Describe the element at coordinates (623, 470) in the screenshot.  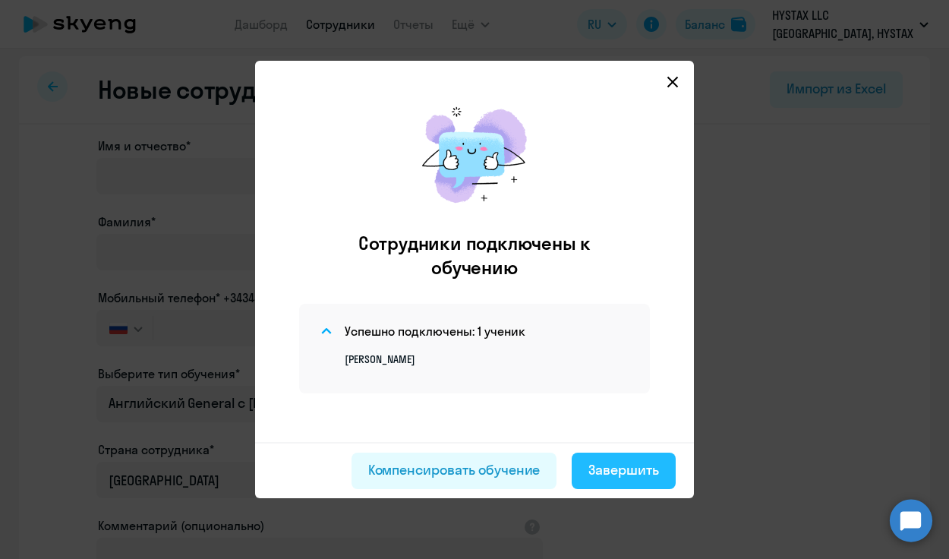
I see `div: Завершить` at that location.